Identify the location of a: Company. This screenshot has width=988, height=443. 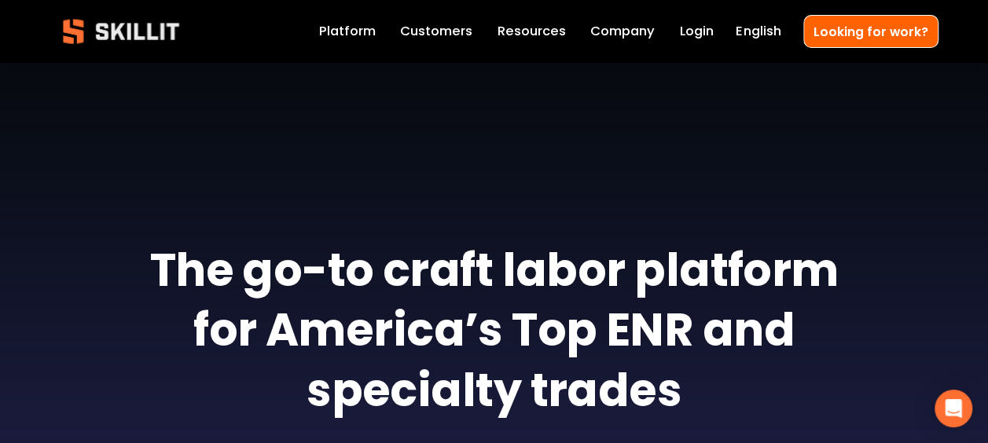
(622, 31).